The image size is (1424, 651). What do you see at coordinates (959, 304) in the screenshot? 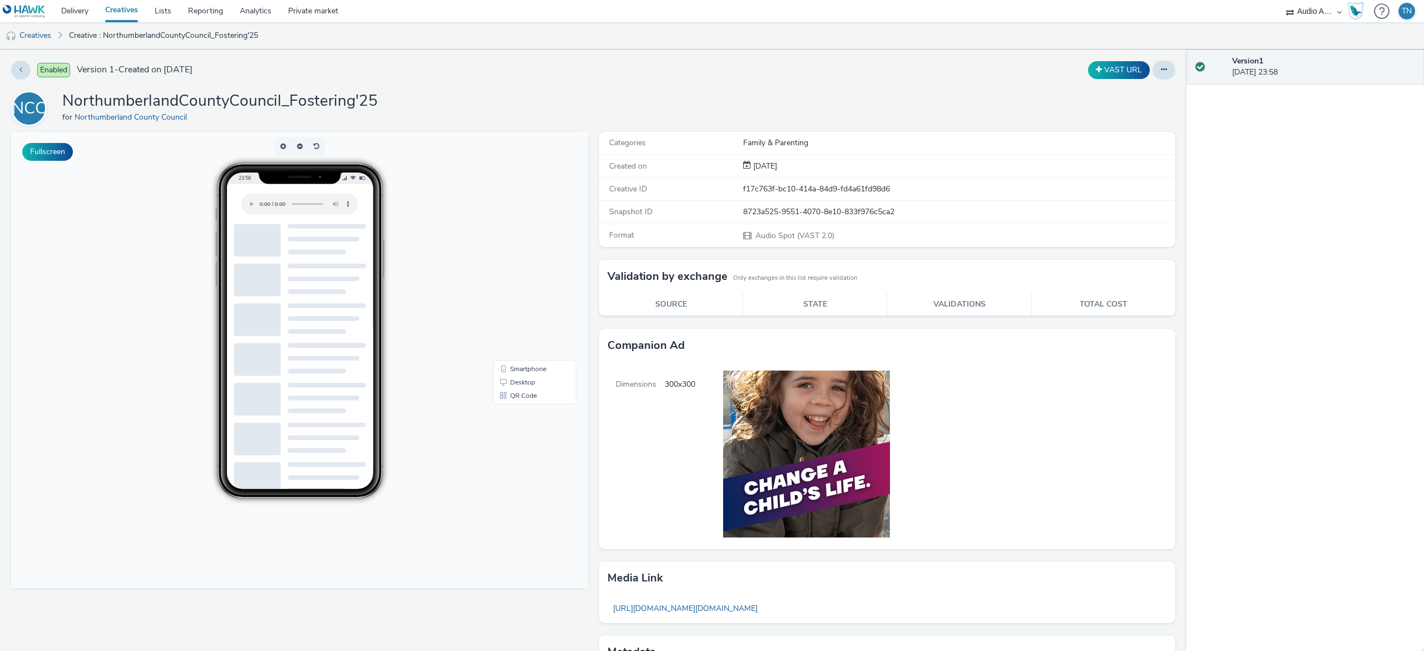
I see `th: Validations` at bounding box center [959, 304].